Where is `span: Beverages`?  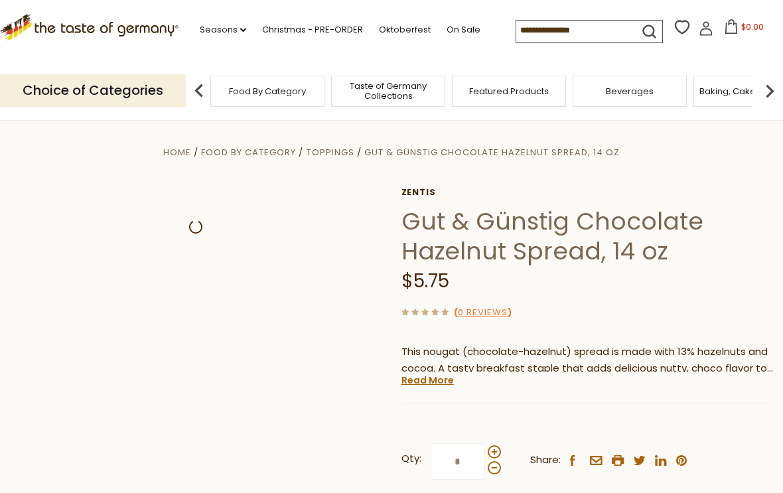 span: Beverages is located at coordinates (630, 91).